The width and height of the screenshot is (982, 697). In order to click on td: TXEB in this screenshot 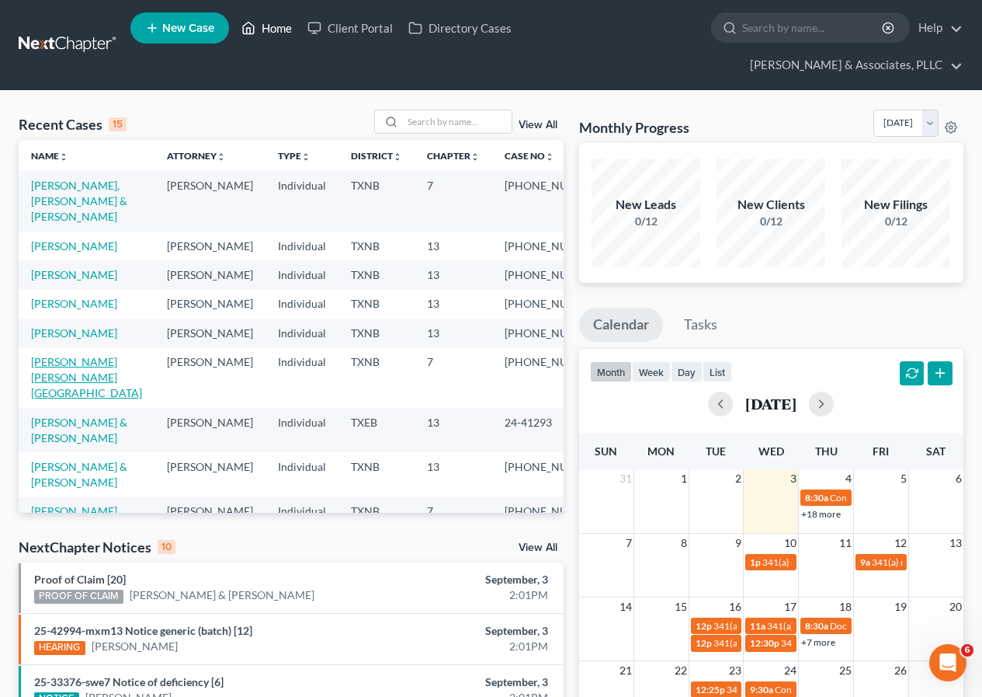, I will do `click(377, 429)`.